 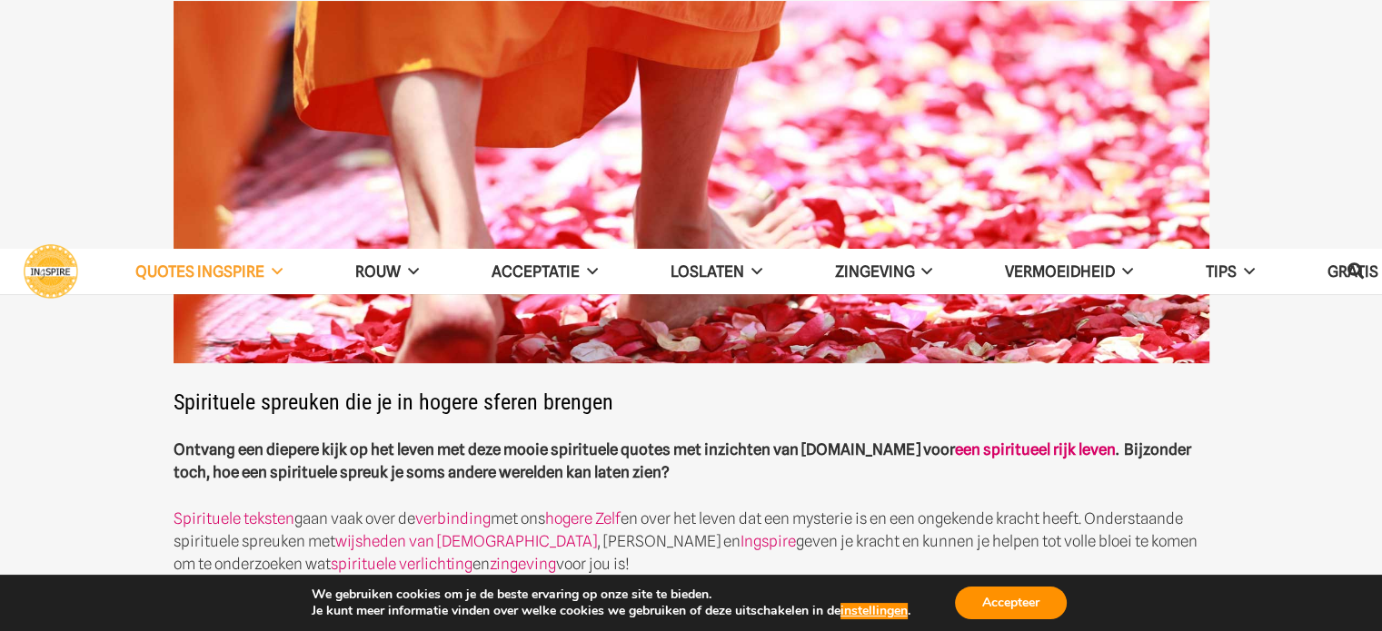 What do you see at coordinates (1010, 603) in the screenshot?
I see `button: Accepteer` at bounding box center [1010, 603].